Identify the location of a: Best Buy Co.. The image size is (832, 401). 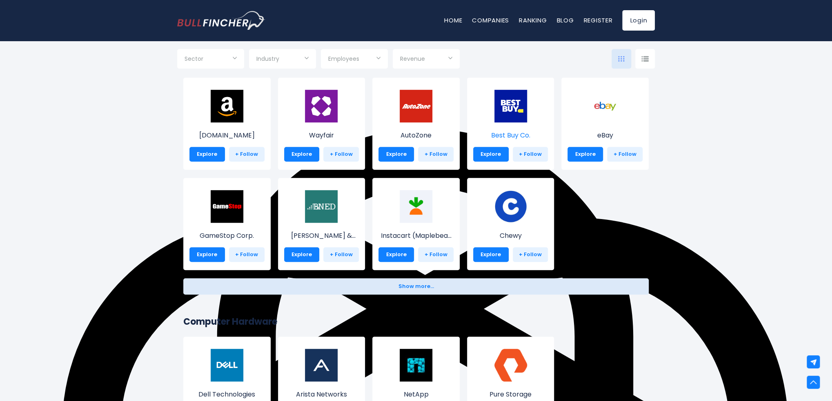
(511, 122).